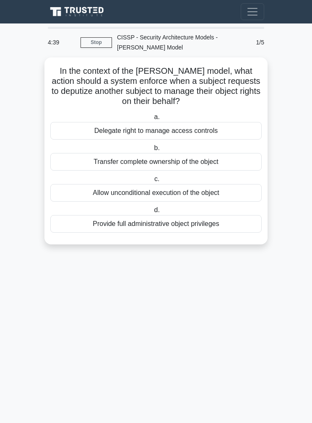  I want to click on span: d., so click(157, 210).